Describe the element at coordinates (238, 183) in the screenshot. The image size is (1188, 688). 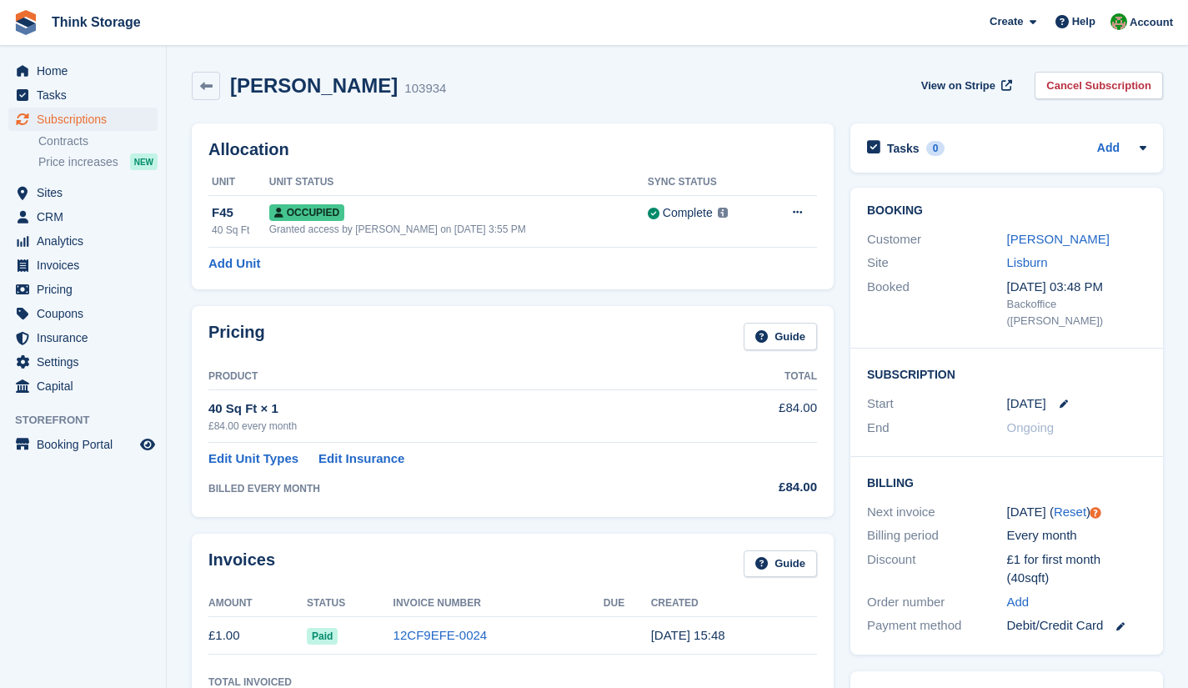
I see `th: Unit` at that location.